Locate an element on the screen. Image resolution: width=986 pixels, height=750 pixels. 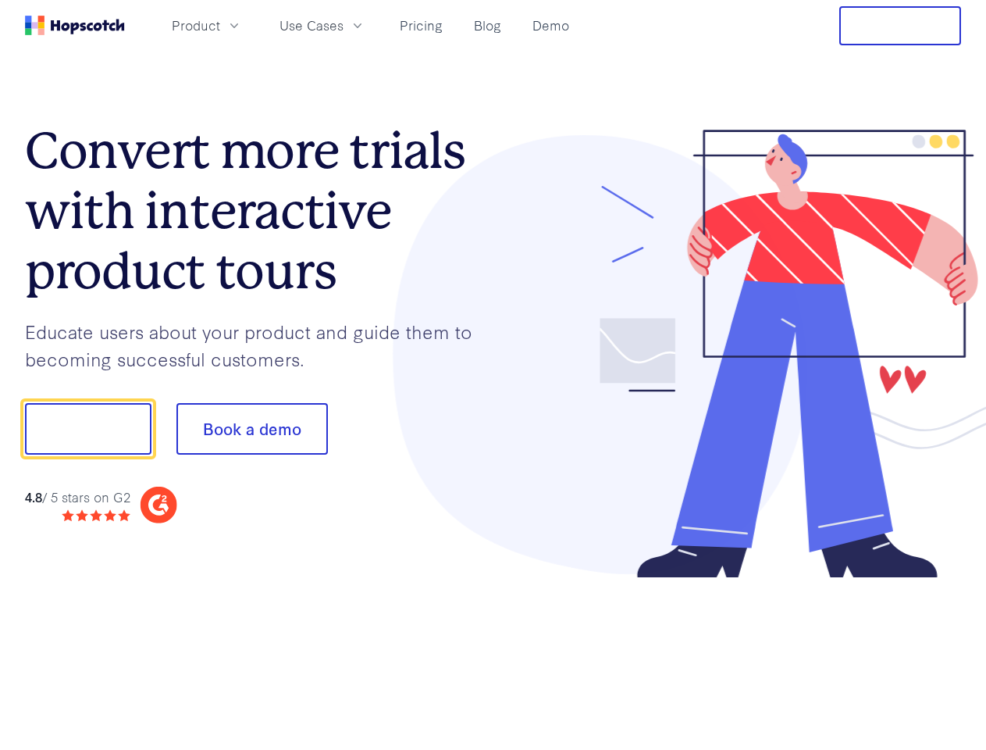
div: / 5 stars on G2 is located at coordinates (77, 497).